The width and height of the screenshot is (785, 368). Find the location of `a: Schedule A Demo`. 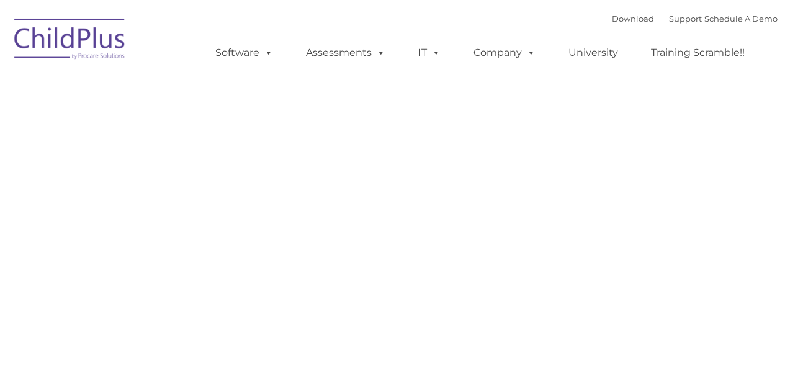

a: Schedule A Demo is located at coordinates (741, 19).